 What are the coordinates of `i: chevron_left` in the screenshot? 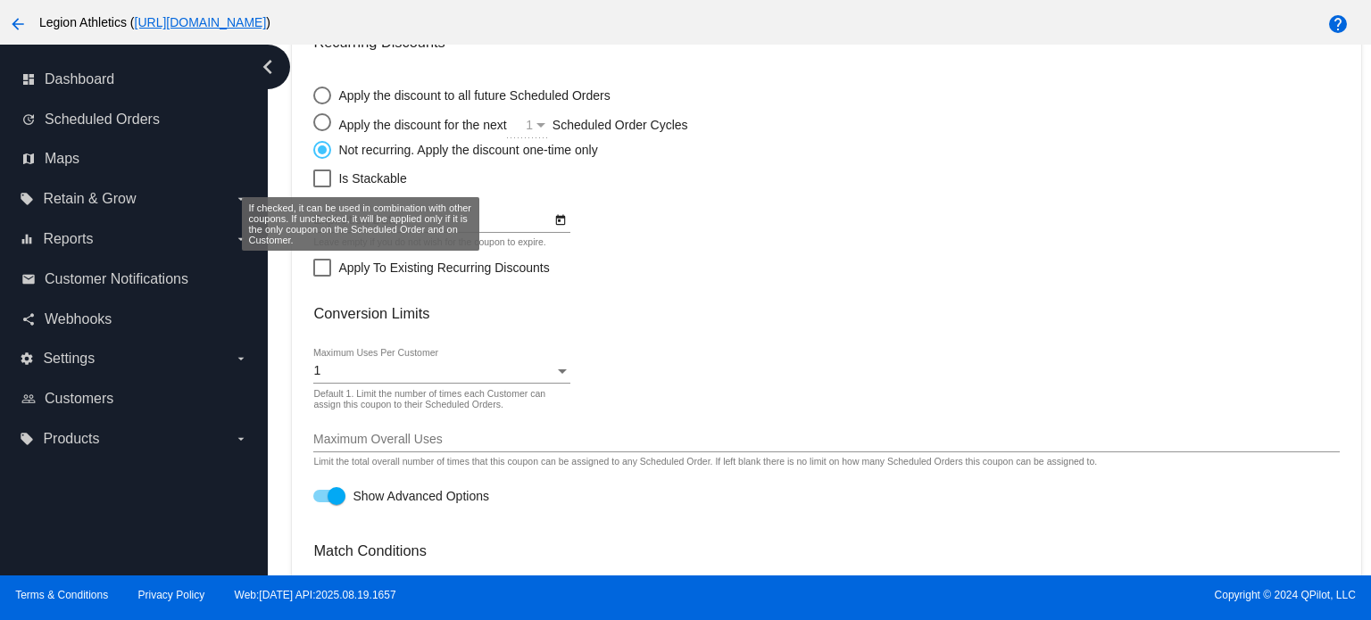 It's located at (268, 67).